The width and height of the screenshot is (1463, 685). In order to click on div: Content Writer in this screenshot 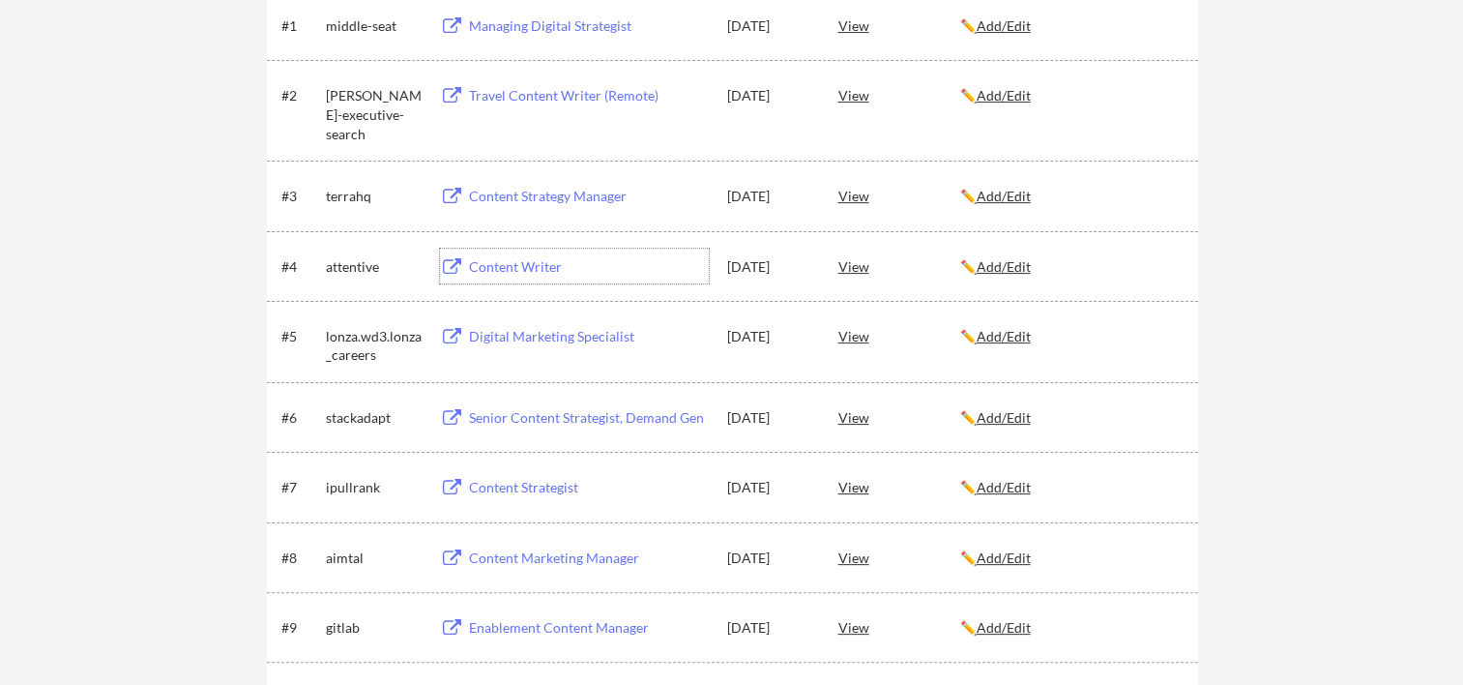, I will do `click(589, 267)`.